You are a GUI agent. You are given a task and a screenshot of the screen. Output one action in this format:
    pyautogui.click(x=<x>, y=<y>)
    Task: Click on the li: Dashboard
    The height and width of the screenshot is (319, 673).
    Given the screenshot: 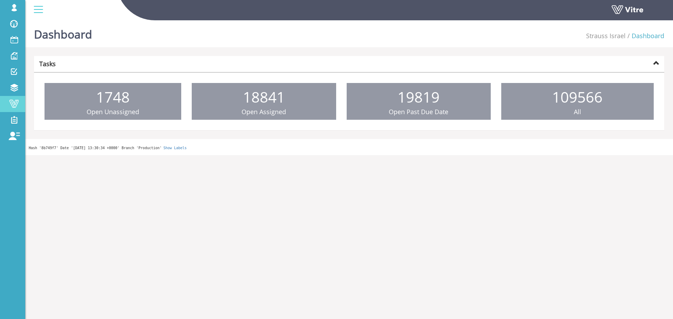 What is the action you would take?
    pyautogui.click(x=645, y=36)
    